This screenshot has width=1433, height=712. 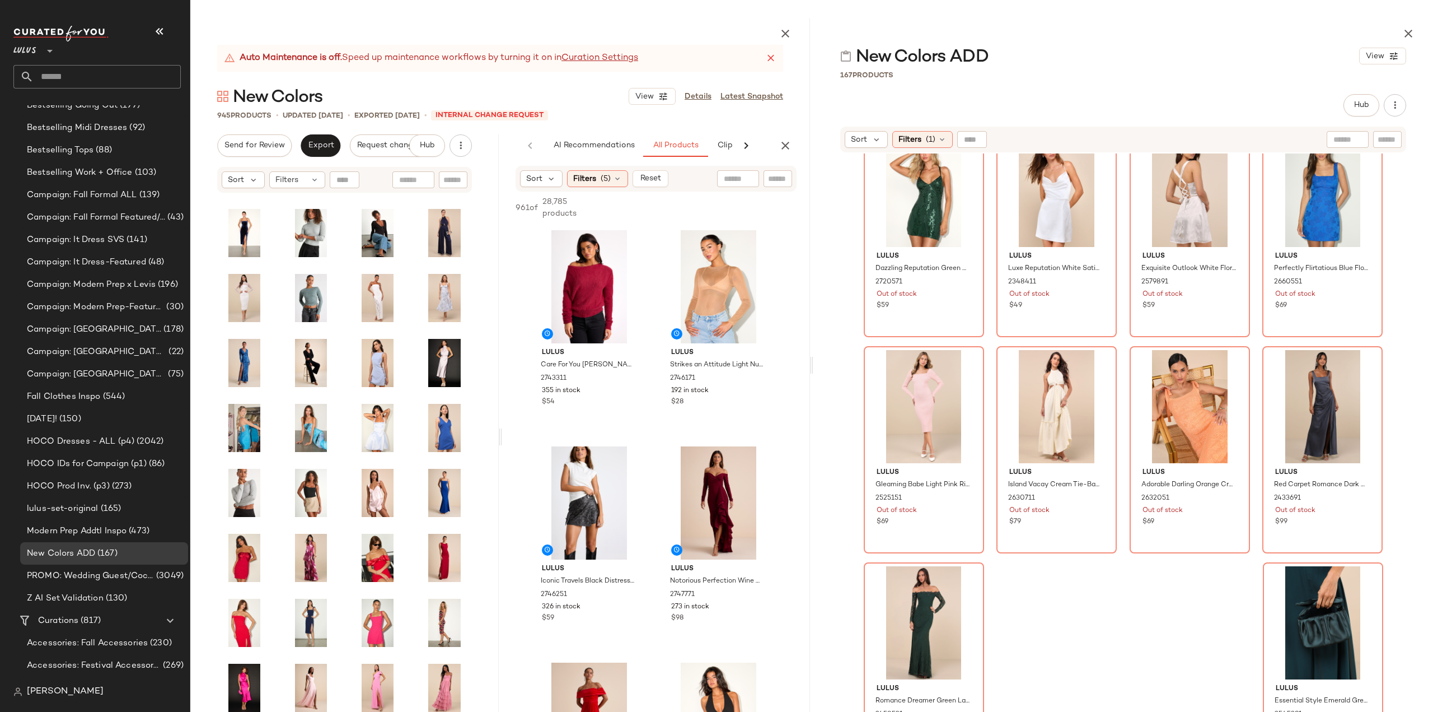 What do you see at coordinates (718, 287) in the screenshot?
I see `img: 2746171_01_hero_2025-10-06.jpg` at bounding box center [718, 287].